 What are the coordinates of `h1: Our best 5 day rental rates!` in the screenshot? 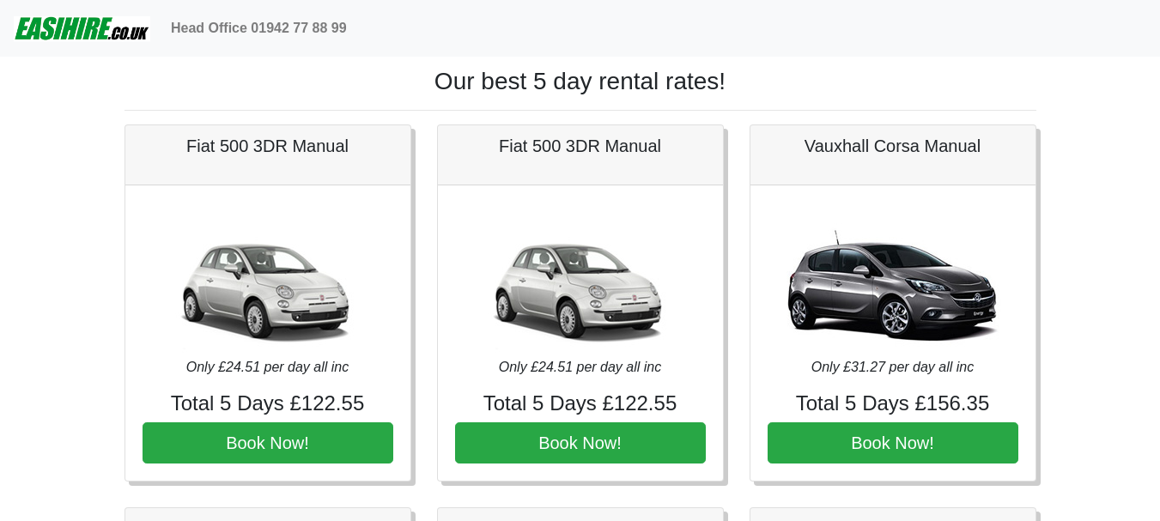 It's located at (581, 82).